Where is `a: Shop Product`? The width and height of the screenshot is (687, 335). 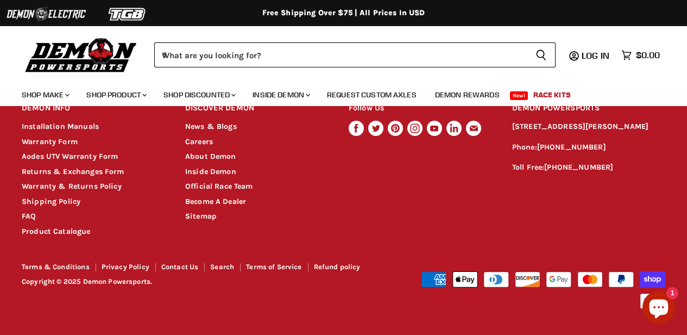
a: Shop Product is located at coordinates (116, 95).